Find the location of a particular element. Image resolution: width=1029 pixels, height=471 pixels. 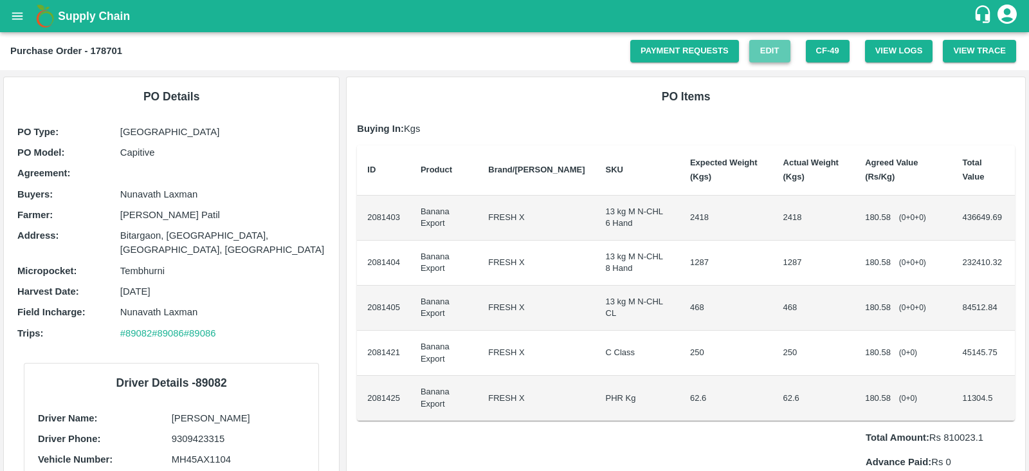

td: 45145.75 is located at coordinates (983, 353).